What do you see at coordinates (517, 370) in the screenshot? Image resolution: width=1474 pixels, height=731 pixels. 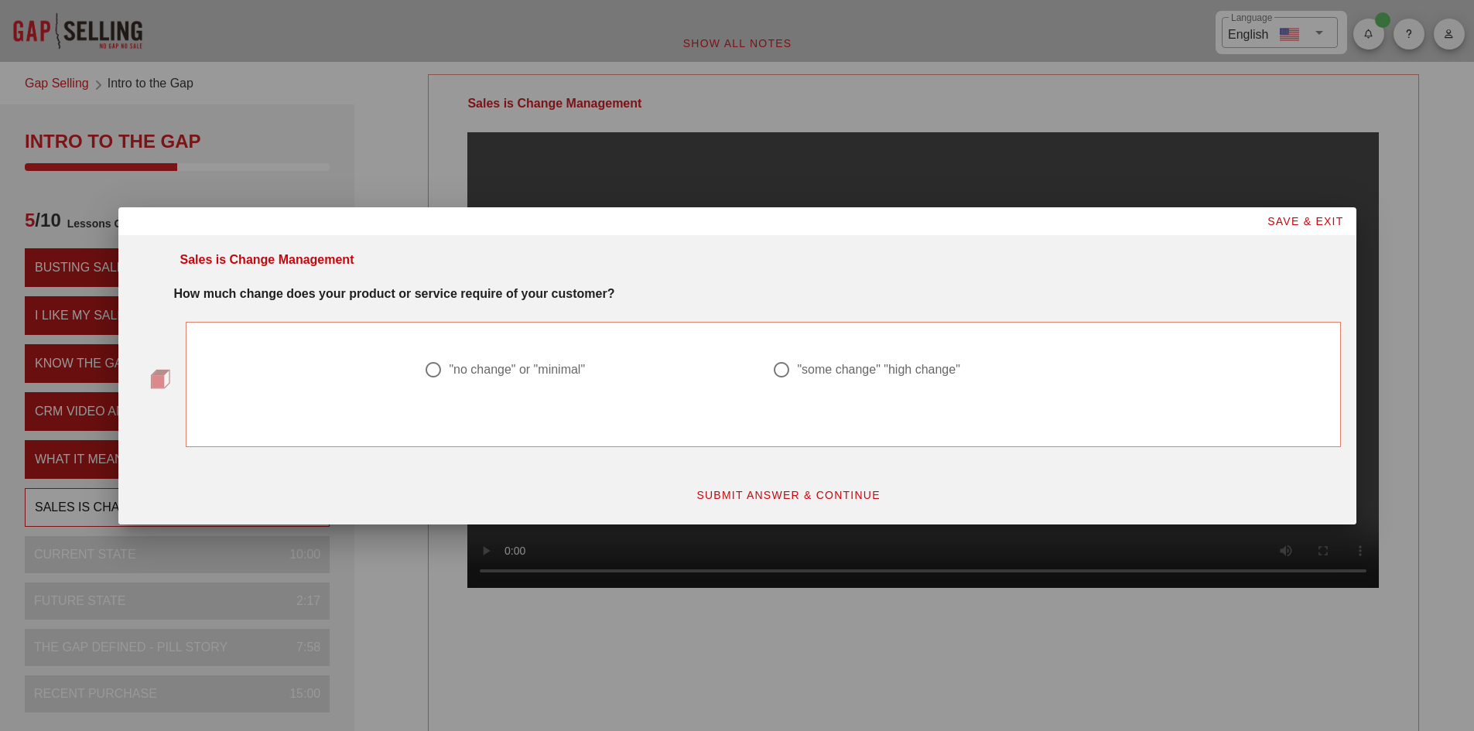 I see `div: "no change" or "minimal"` at bounding box center [517, 370].